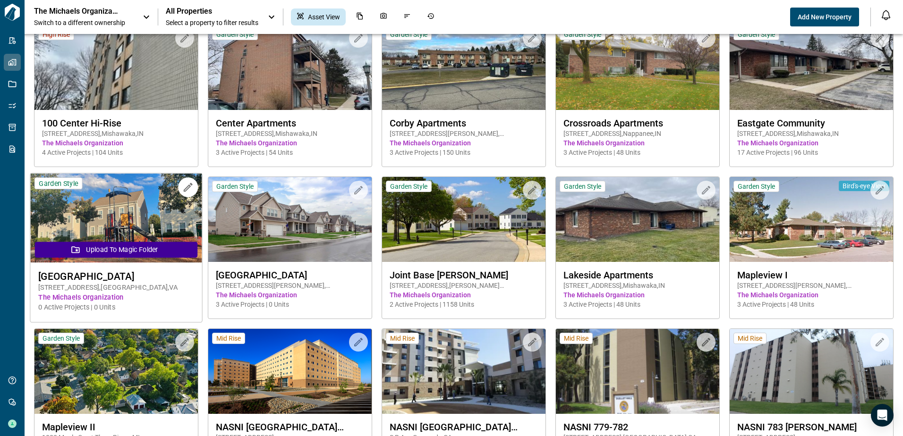  I want to click on span: 3 Active Projects | 150 Units, so click(464, 153).